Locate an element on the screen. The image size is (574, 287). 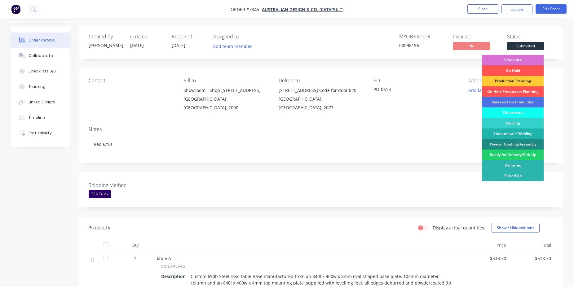
div: Created is located at coordinates (147, 37).